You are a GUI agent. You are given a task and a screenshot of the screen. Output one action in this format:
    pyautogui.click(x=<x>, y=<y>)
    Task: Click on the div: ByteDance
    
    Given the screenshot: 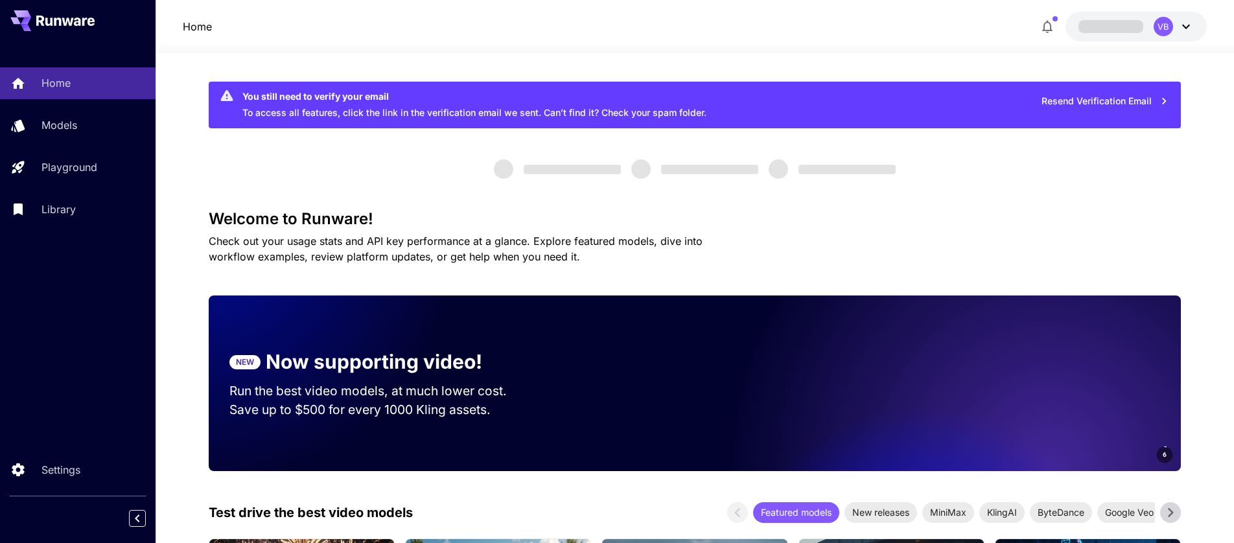 What is the action you would take?
    pyautogui.click(x=1061, y=513)
    